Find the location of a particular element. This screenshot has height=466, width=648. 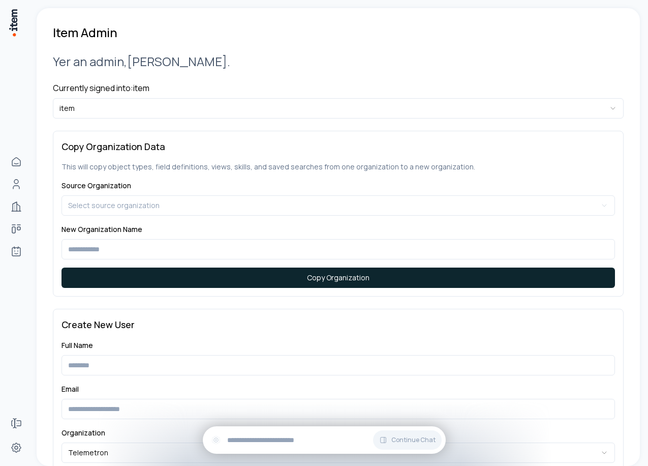

label: Source Organization is located at coordinates (96, 185).